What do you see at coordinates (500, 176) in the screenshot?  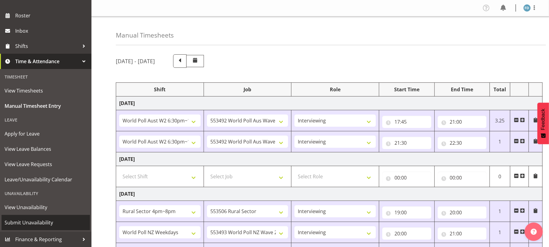 I see `td: 0` at bounding box center [500, 176].